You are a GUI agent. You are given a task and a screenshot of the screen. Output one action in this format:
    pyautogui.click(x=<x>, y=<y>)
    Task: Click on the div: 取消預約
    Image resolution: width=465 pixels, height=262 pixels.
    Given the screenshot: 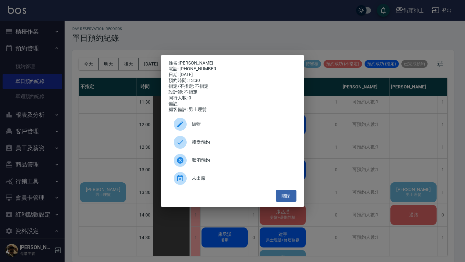 What is the action you would take?
    pyautogui.click(x=233, y=161)
    